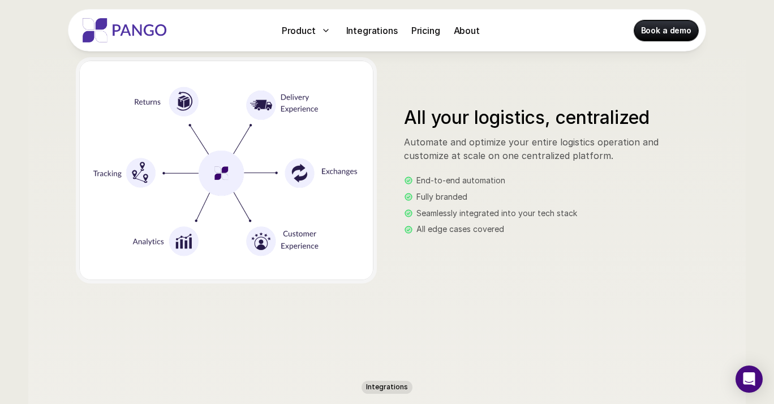  I want to click on p: Book a demo, so click(666, 31).